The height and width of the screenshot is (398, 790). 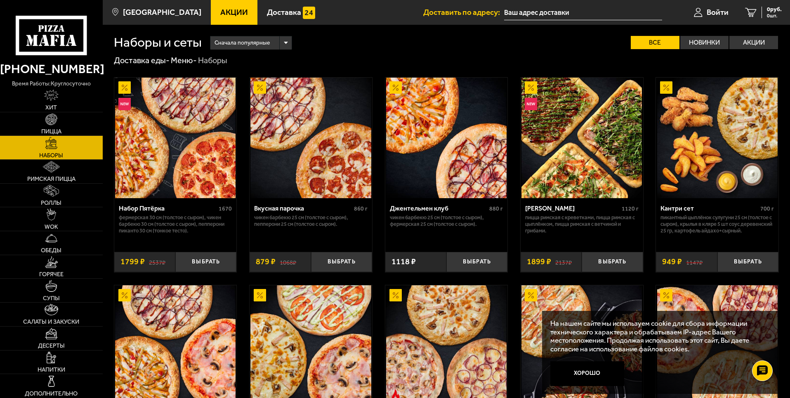 I want to click on span: Дополнительно, so click(x=51, y=393).